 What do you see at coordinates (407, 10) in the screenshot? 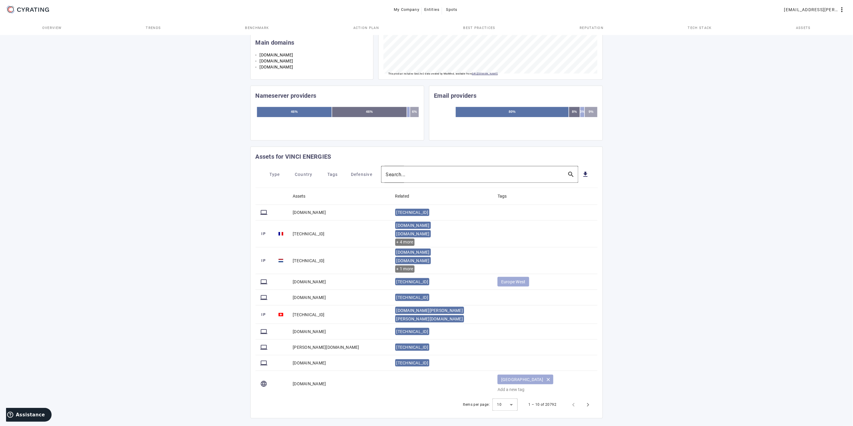
I see `button: My Company` at bounding box center [407, 10].